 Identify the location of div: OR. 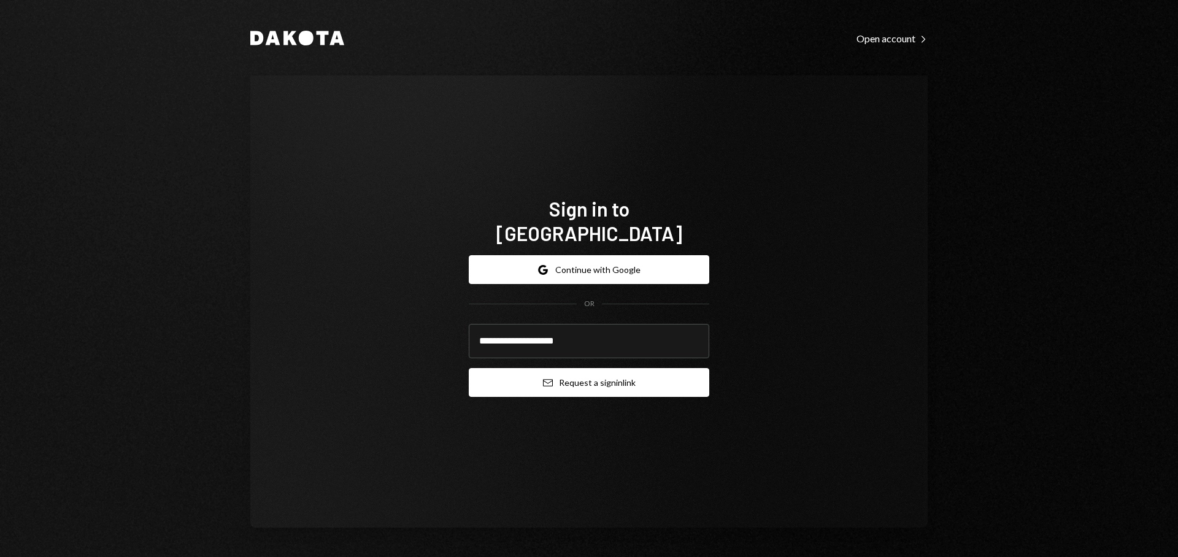
(589, 304).